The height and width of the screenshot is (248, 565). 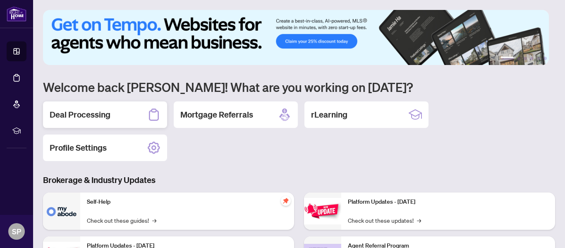 What do you see at coordinates (286, 201) in the screenshot?
I see `span: pushpin` at bounding box center [286, 201].